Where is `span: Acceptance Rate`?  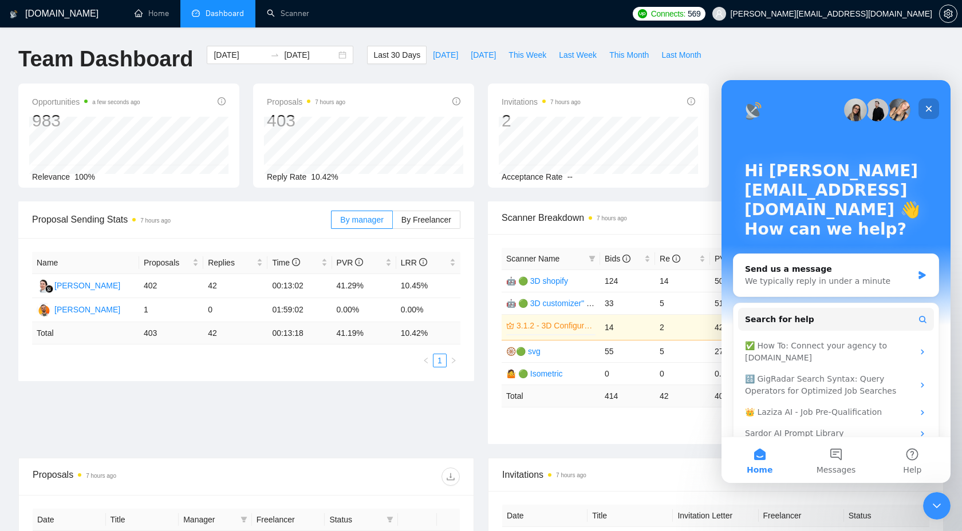
span: Acceptance Rate is located at coordinates (532, 177).